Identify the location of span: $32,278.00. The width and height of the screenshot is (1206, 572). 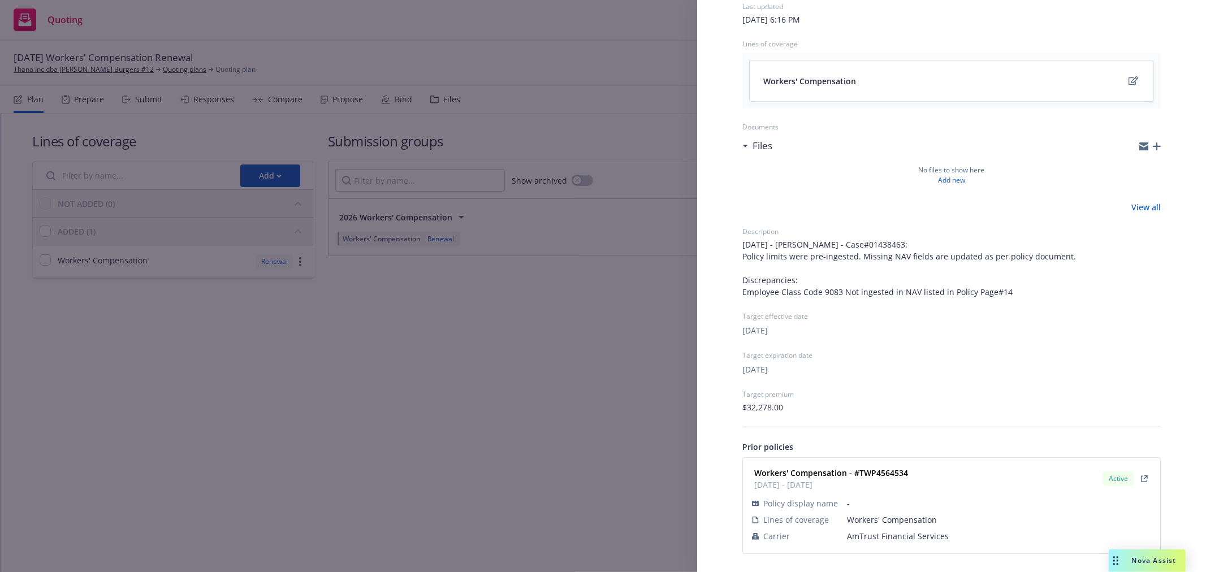
(763, 407).